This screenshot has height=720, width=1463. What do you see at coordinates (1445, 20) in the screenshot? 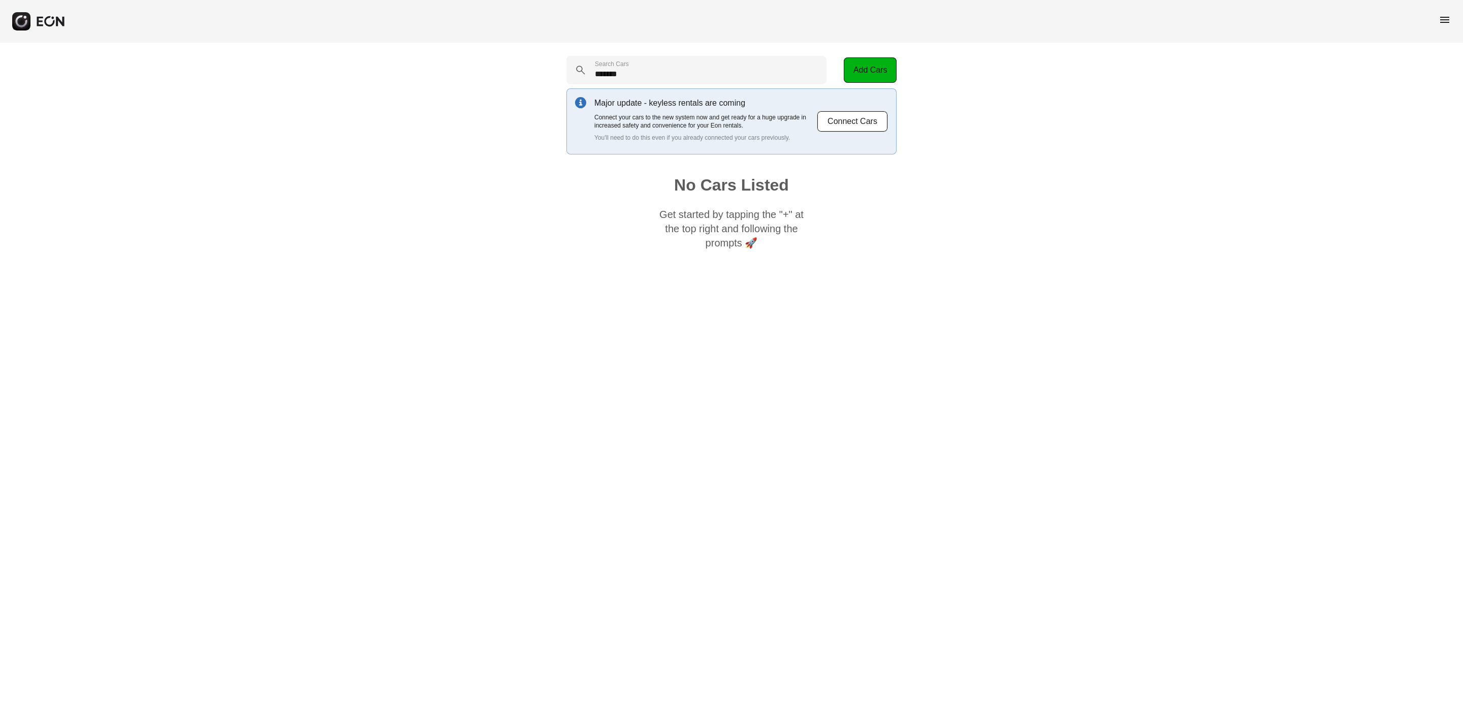
I see `span: menu` at bounding box center [1445, 20].